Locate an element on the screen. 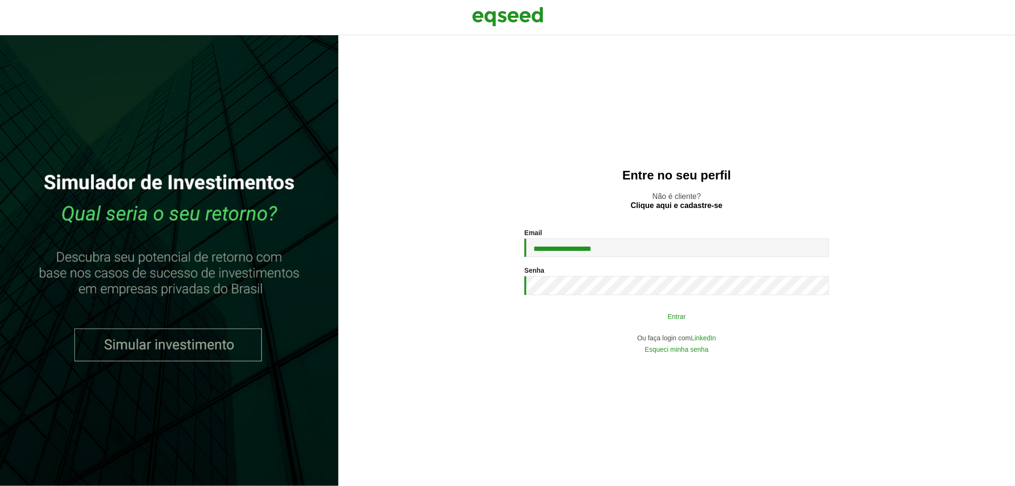 The image size is (1015, 486). div: Ou faça login com is located at coordinates (677, 338).